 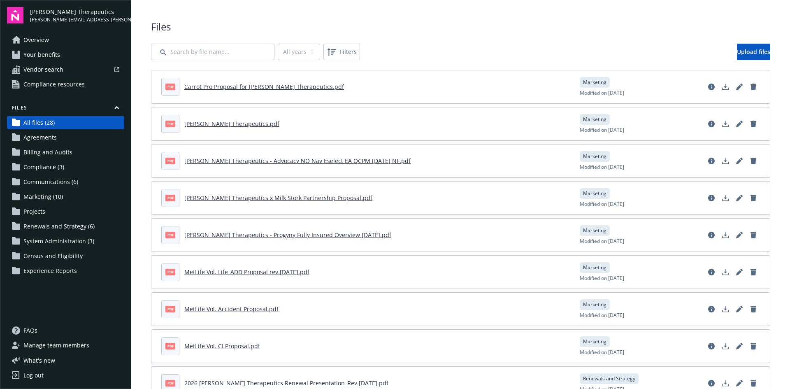 I want to click on span: All files (28), so click(x=39, y=123).